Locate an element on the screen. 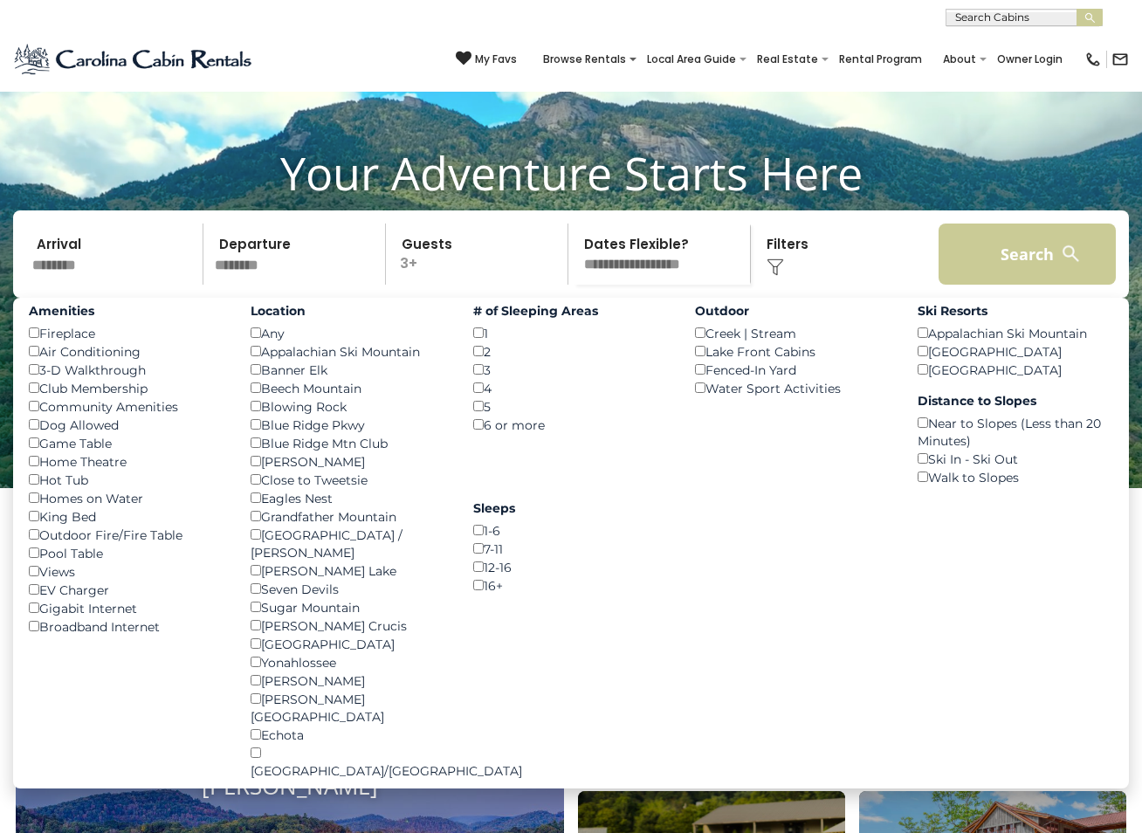  div: Fireplace is located at coordinates (127, 333).